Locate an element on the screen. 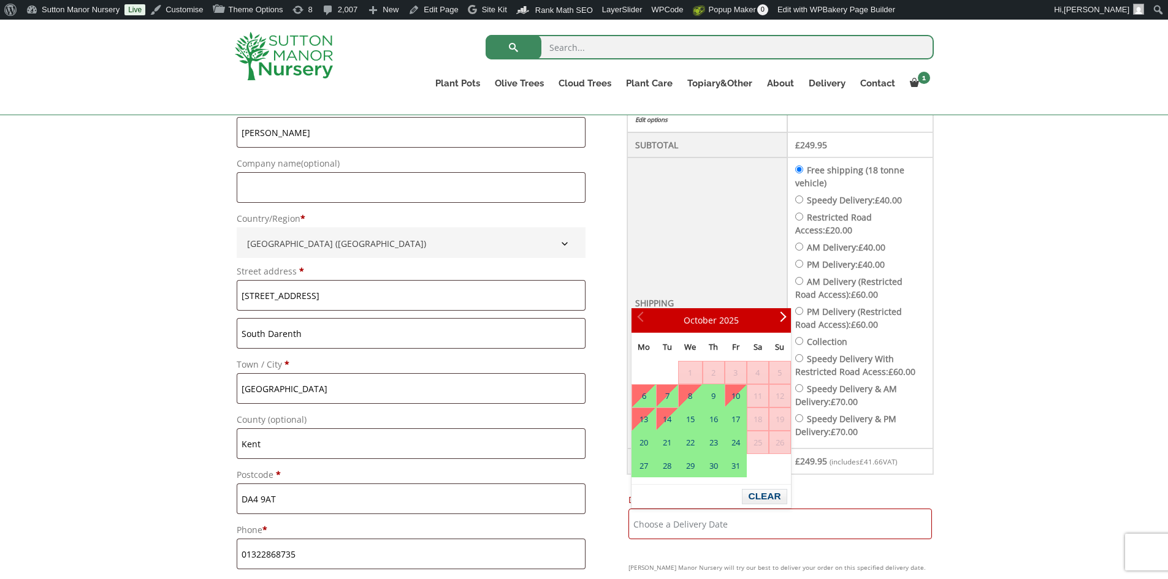  a: 29 is located at coordinates (690, 466).